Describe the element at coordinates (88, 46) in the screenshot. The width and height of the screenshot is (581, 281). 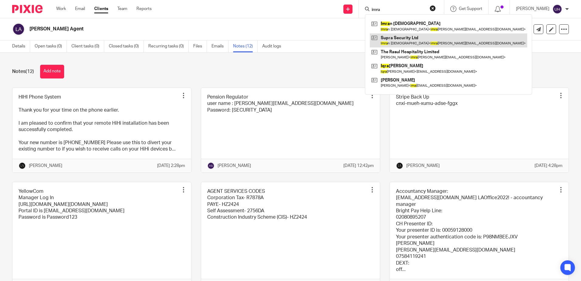
I see `a: Client tasks (0)` at that location.